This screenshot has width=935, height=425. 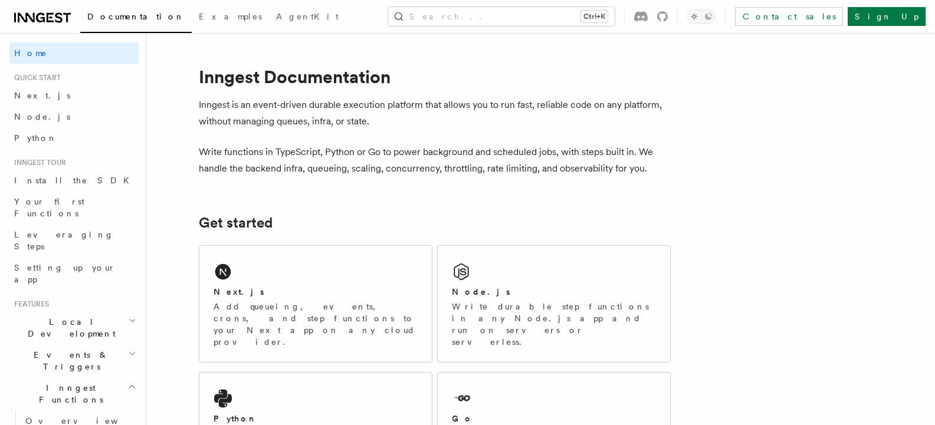 What do you see at coordinates (594, 17) in the screenshot?
I see `kbd: Ctrl+K` at bounding box center [594, 17].